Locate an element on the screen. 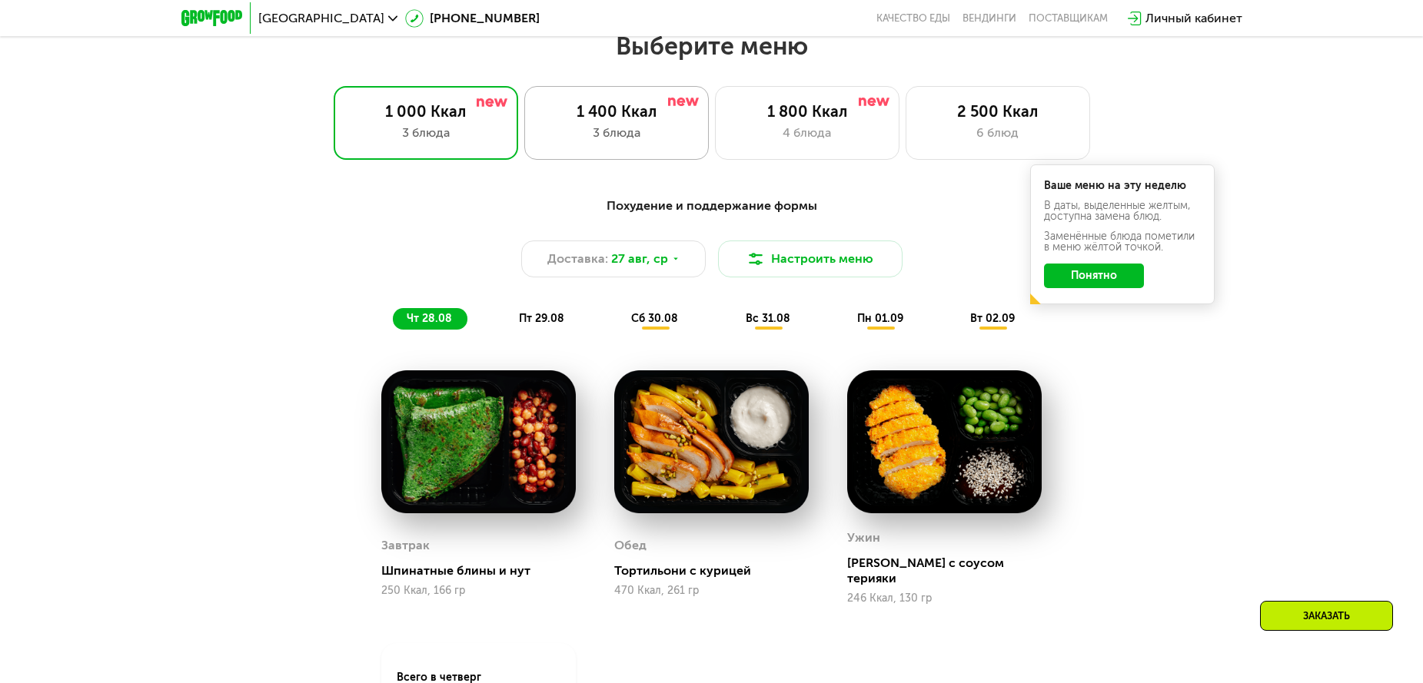  h2: Выберите меню is located at coordinates (711, 46).